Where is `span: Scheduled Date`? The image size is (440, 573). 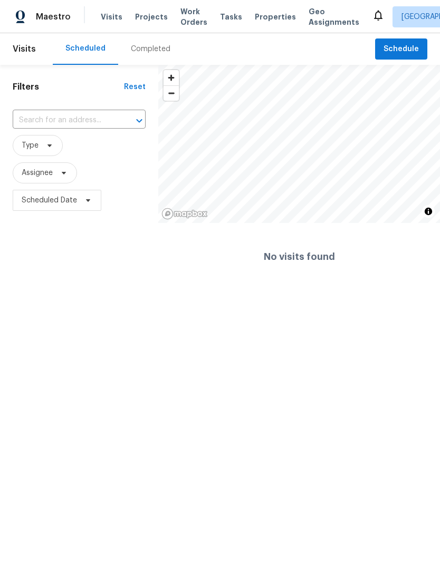
span: Scheduled Date is located at coordinates (49, 200).